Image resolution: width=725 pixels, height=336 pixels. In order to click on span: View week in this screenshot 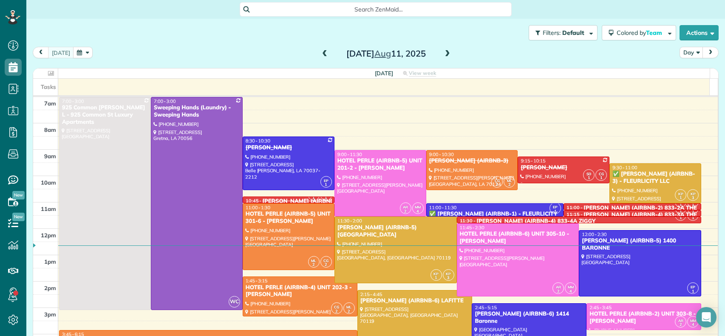, I will do `click(423, 73)`.